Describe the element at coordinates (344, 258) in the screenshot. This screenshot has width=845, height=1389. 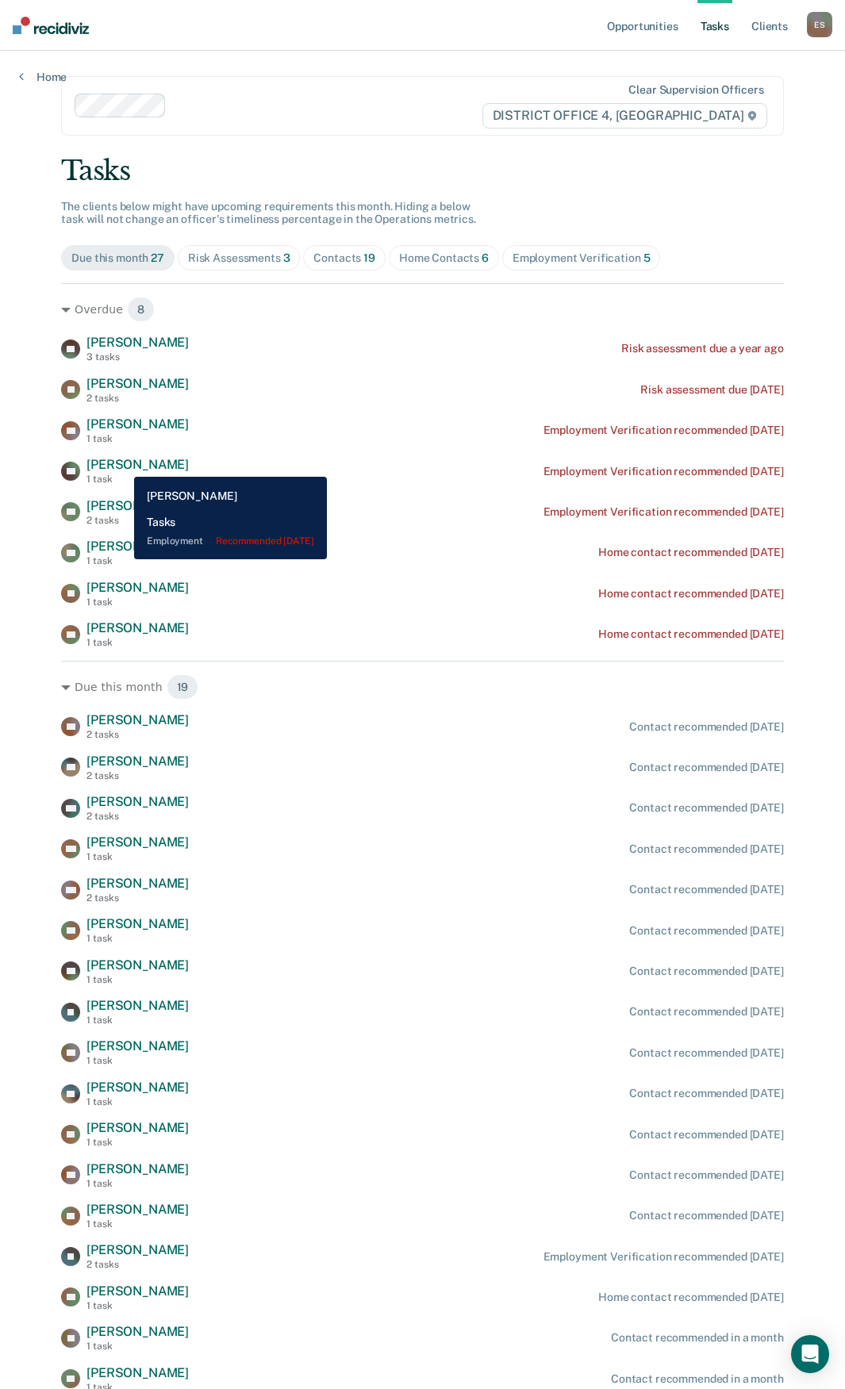
I see `div: Contacts` at that location.